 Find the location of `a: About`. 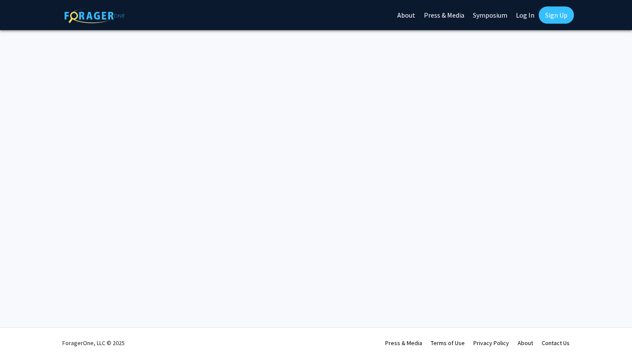

a: About is located at coordinates (526, 343).